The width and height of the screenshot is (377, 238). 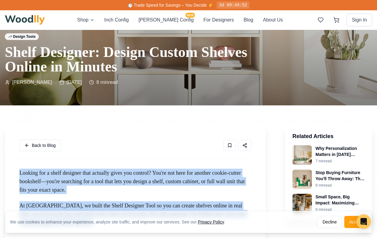 What do you see at coordinates (140, 59) in the screenshot?
I see `h1: Shelf Designer: Design Custom Shelves Online in Minutes` at bounding box center [140, 59].